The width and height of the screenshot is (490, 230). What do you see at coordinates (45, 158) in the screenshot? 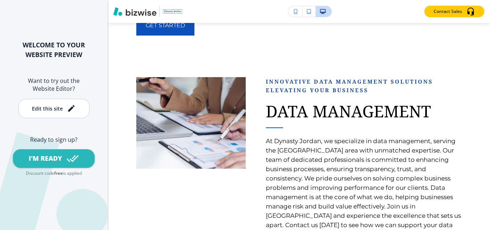
I see `div: I'M READY` at bounding box center [45, 158].